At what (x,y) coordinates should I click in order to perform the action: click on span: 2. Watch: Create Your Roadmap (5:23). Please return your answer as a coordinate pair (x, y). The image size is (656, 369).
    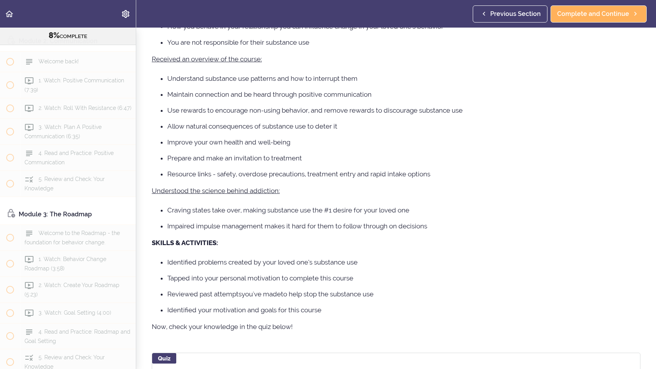
    Looking at the image, I should click on (72, 290).